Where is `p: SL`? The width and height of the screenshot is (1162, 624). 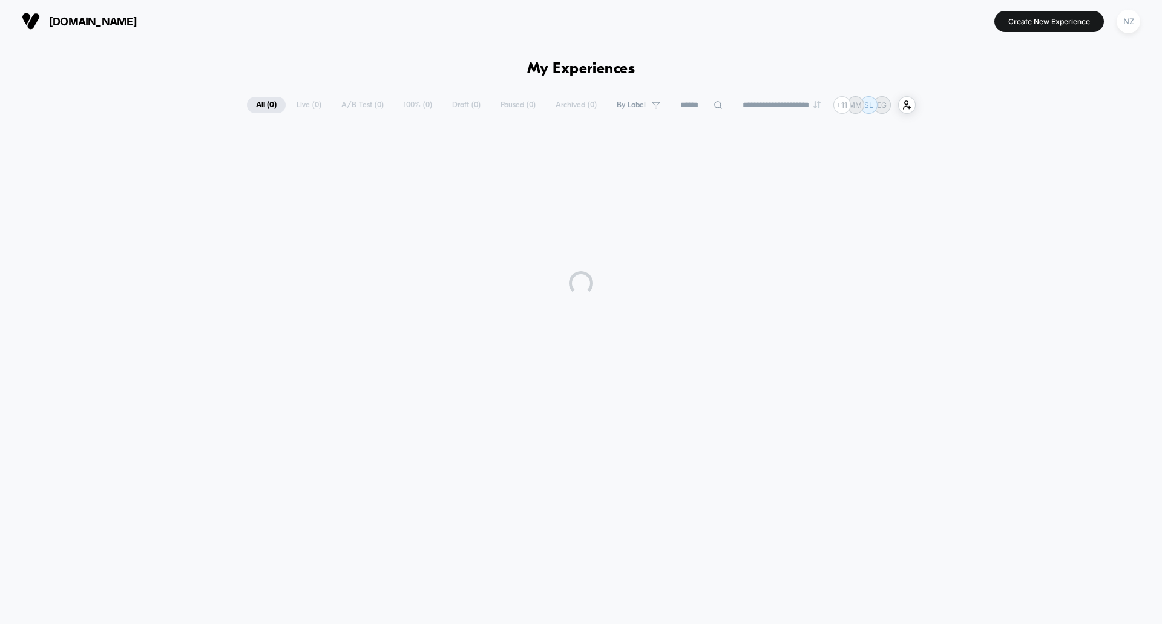
p: SL is located at coordinates (869, 105).